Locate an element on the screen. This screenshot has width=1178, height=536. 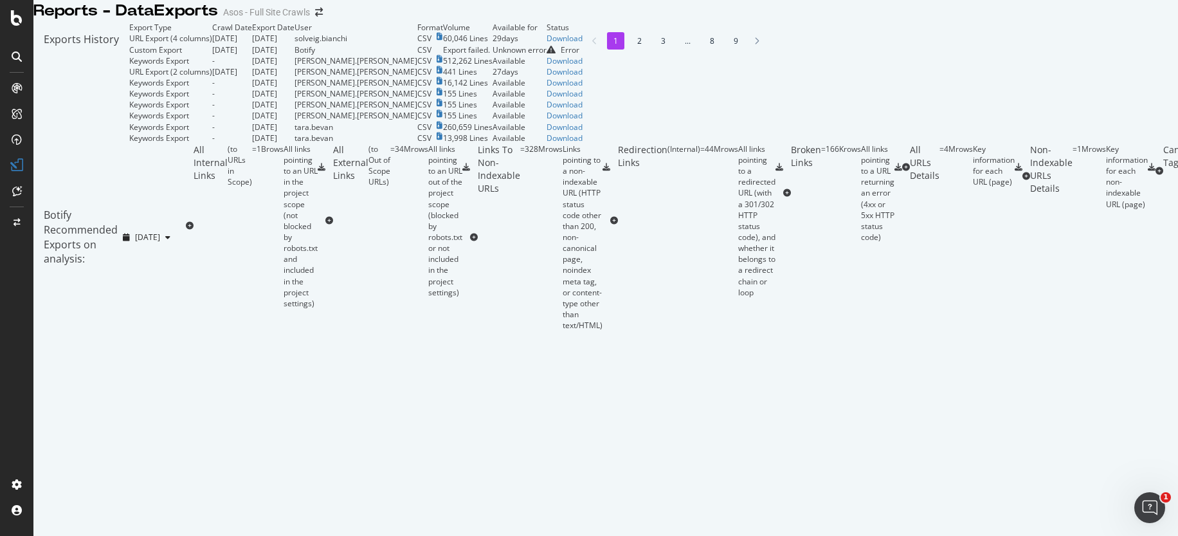
div: Links pointing to a non-indexable URL (HTTP status code other than 200, non-canonical page, noind... is located at coordinates (583, 237).